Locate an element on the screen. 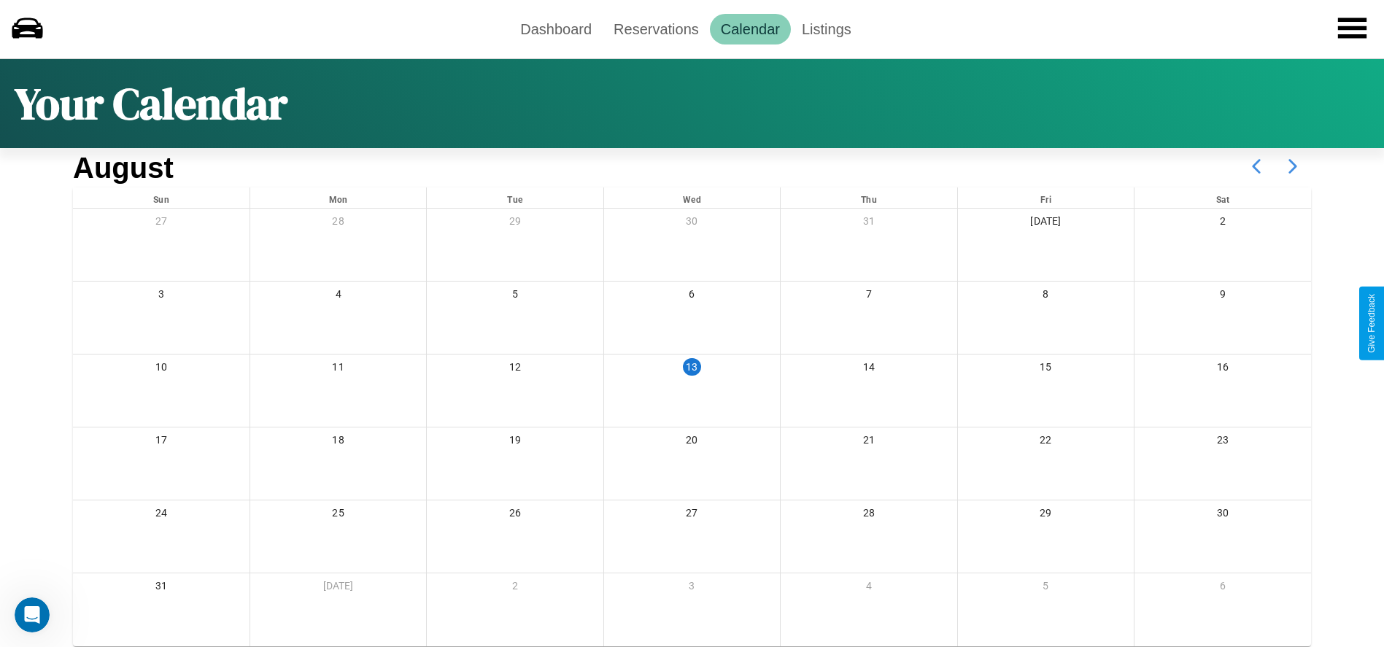  div: 23 is located at coordinates (1223, 442).